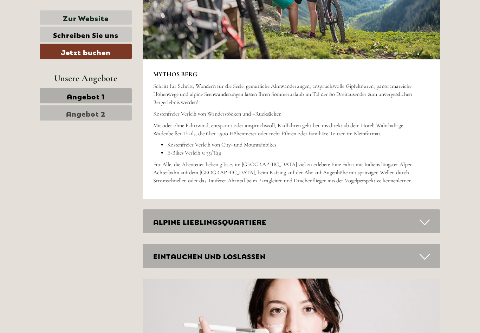 This screenshot has height=333, width=480. I want to click on div: EINTAUCHEN UND LOSLASSEN, so click(291, 256).